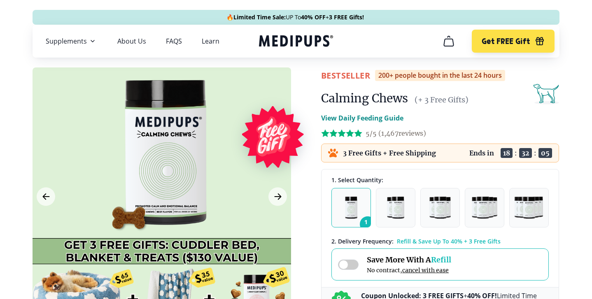 Image resolution: width=592 pixels, height=299 pixels. What do you see at coordinates (440, 75) in the screenshot?
I see `div: 200+ people bought in the last 24 hours` at bounding box center [440, 75].